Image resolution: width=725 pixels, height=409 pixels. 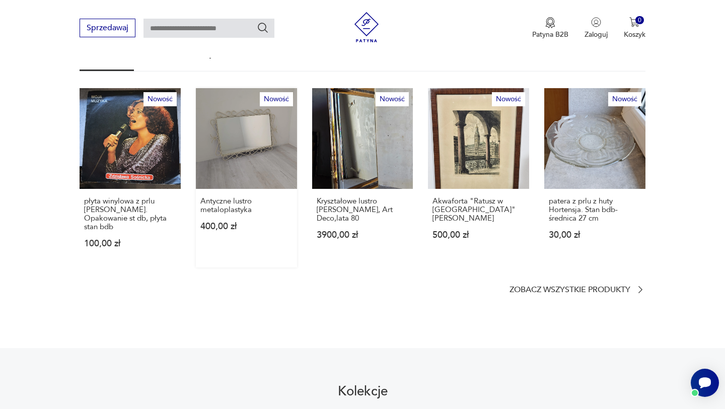 I want to click on button: Zaloguj, so click(x=596, y=28).